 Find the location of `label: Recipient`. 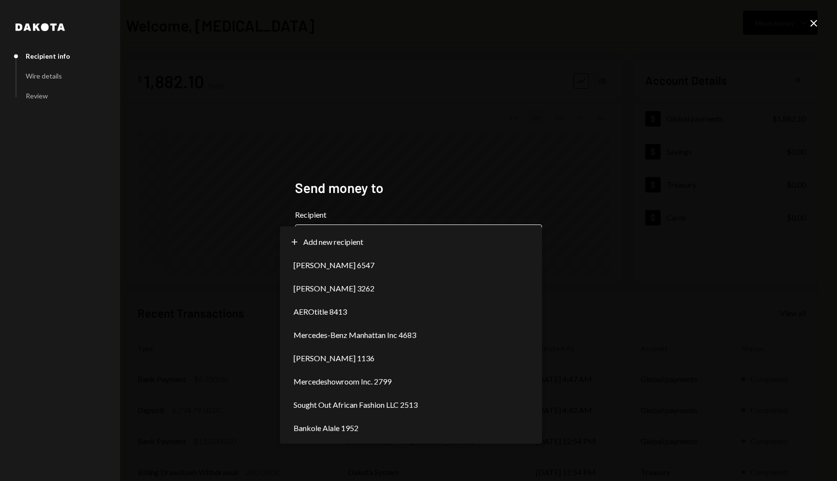

label: Recipient is located at coordinates (419, 215).